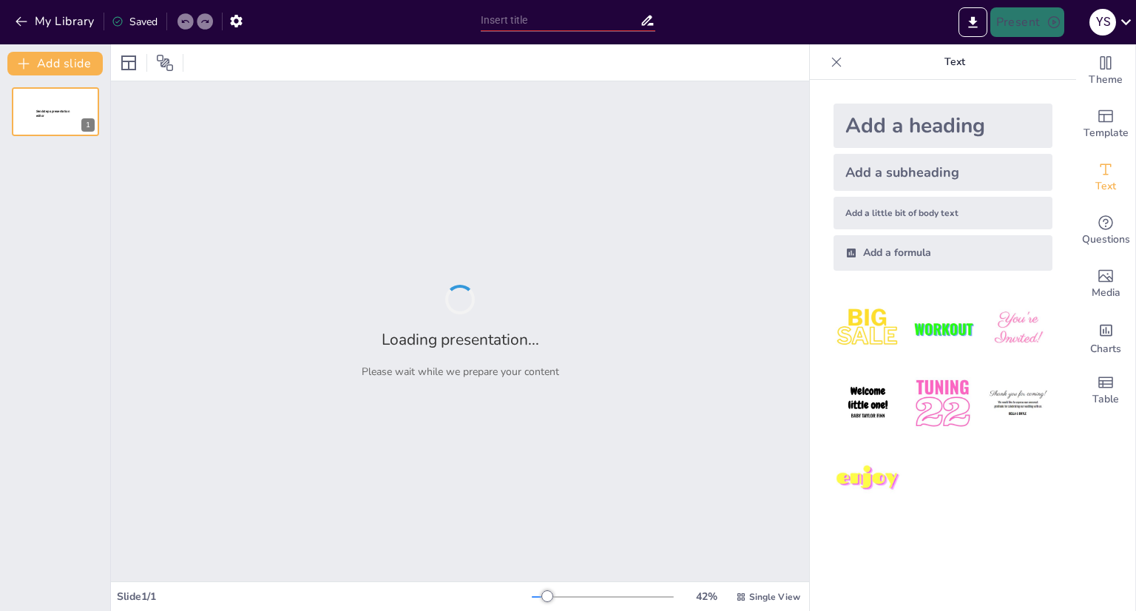  What do you see at coordinates (1105, 390) in the screenshot?
I see `div: Add a table` at bounding box center [1105, 390].